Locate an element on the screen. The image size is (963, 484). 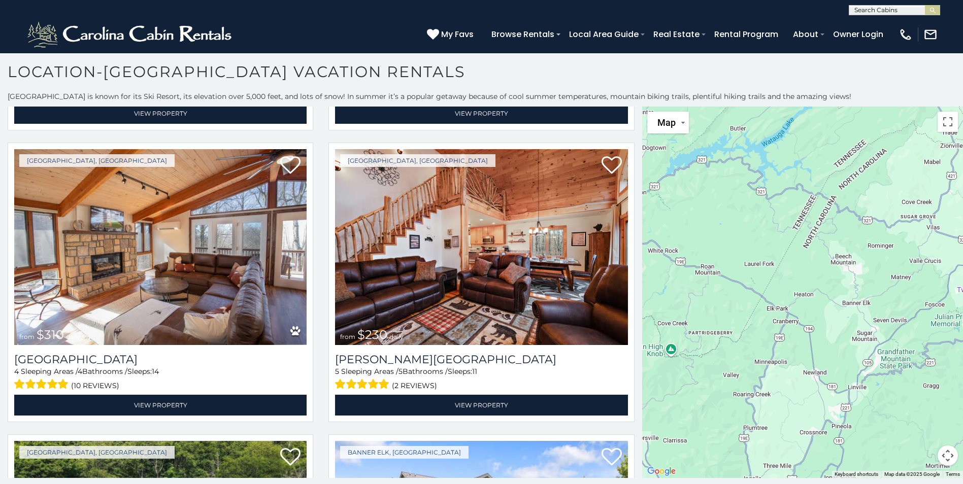
a: Owner Login is located at coordinates (858, 34).